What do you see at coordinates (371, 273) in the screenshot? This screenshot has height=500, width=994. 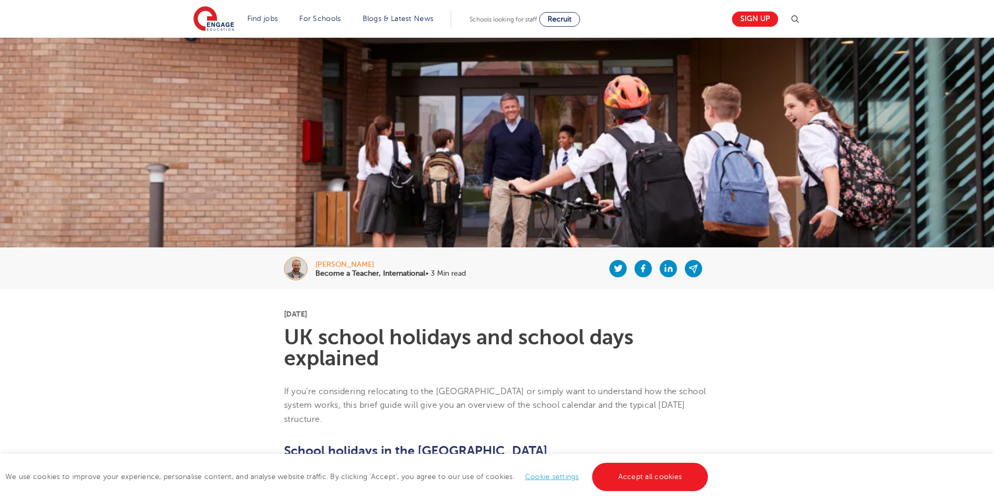 I see `b: Become a Teacher, International` at bounding box center [371, 273].